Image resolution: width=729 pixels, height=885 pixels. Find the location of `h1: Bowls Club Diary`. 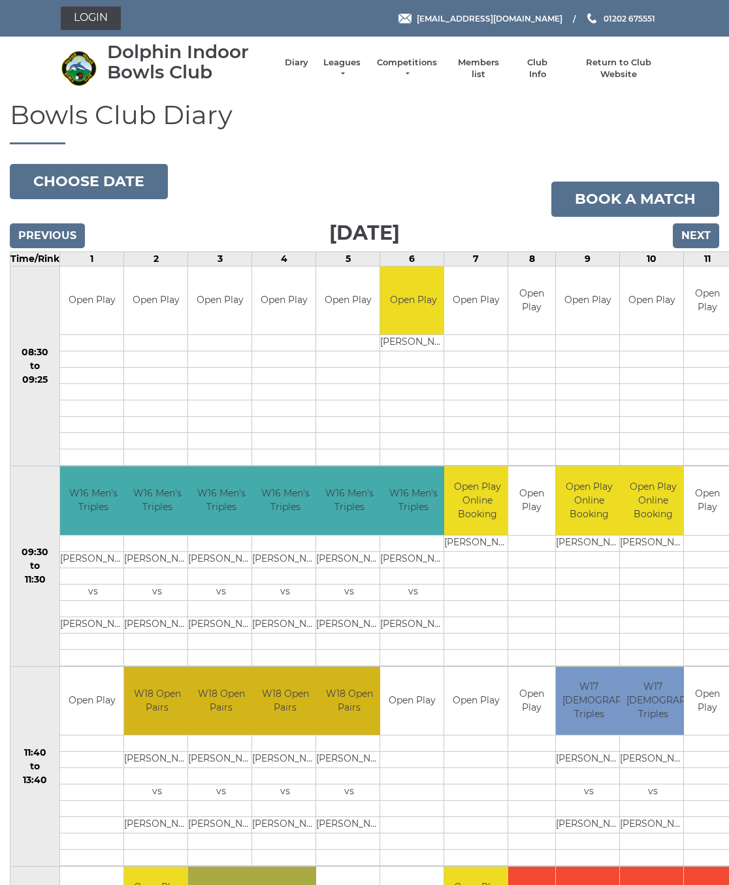

h1: Bowls Club Diary is located at coordinates (364, 122).